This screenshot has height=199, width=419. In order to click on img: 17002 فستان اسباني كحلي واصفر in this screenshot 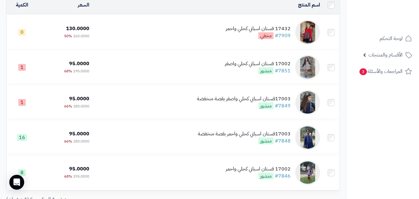, I will do `click(307, 67)`.